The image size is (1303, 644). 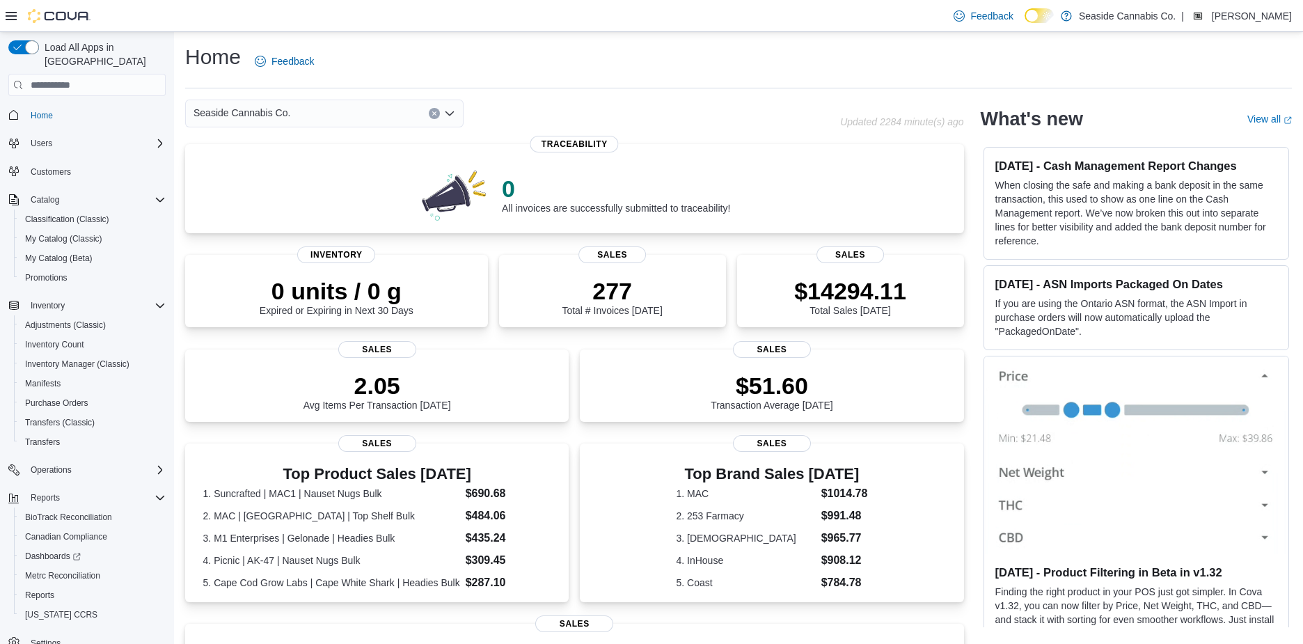 What do you see at coordinates (67, 219) in the screenshot?
I see `span: Classification (Classic)` at bounding box center [67, 219].